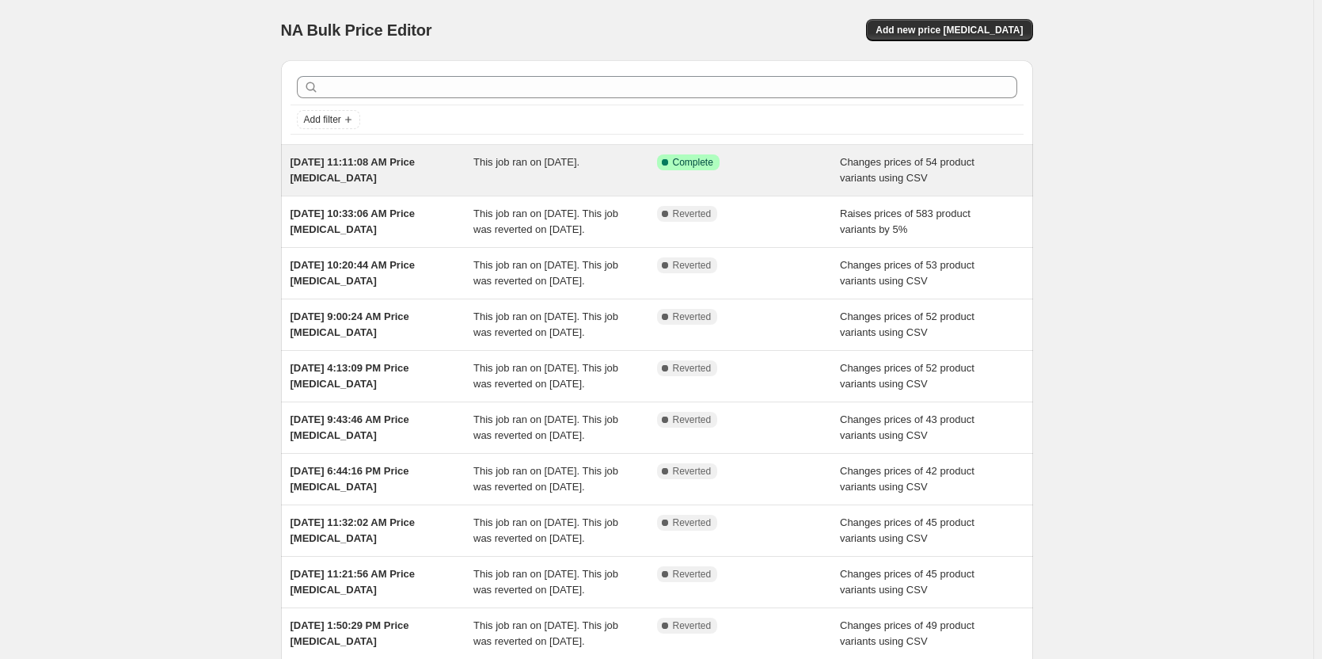 The image size is (1322, 659). What do you see at coordinates (356, 30) in the screenshot?
I see `span: NA Bulk Price Editor` at bounding box center [356, 30].